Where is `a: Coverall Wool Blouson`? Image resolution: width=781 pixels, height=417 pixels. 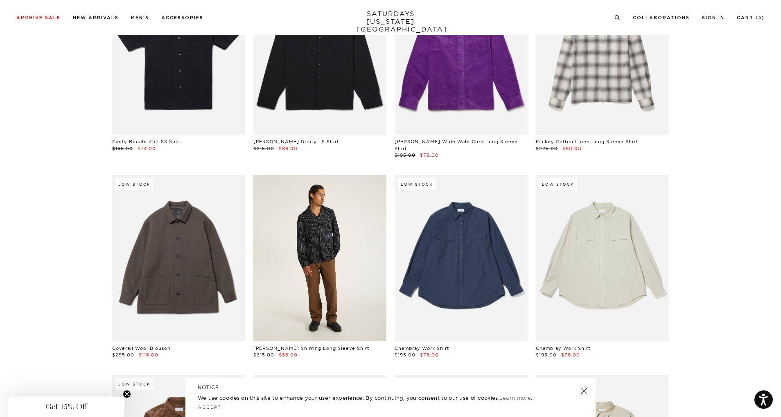
a: Coverall Wool Blouson is located at coordinates (141, 348).